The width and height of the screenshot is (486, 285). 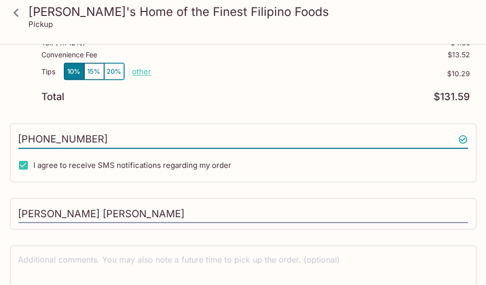 I want to click on p: other, so click(x=142, y=71).